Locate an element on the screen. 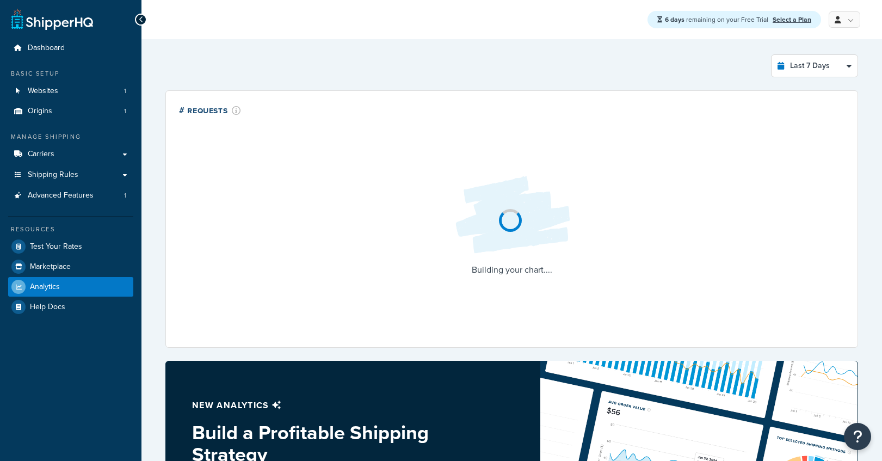  a: Shipping Rules is located at coordinates (71, 175).